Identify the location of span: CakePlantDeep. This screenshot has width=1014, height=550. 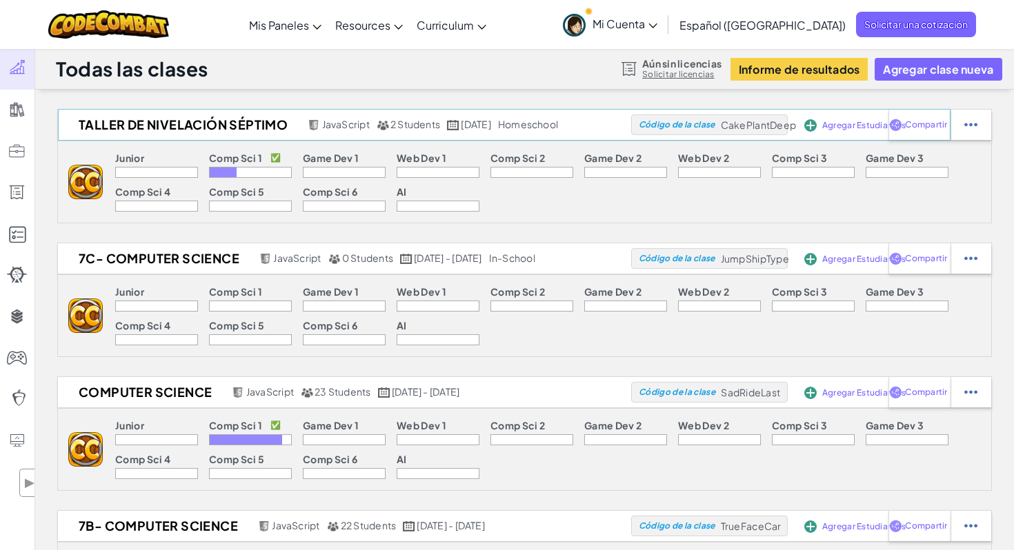
(758, 125).